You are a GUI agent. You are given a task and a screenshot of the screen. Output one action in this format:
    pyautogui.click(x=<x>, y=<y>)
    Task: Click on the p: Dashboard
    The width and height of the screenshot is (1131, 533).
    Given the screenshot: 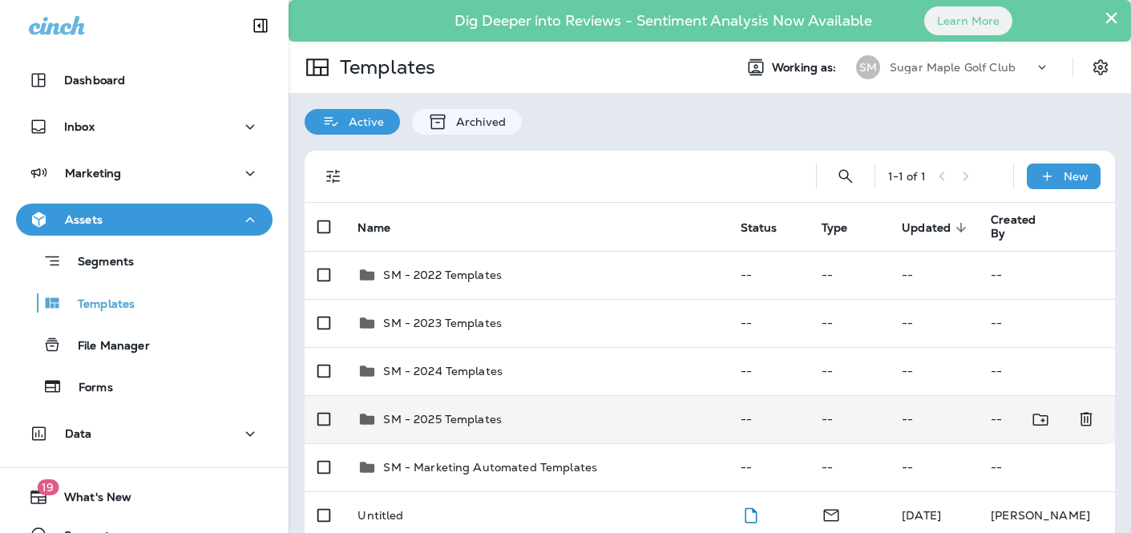 What is the action you would take?
    pyautogui.click(x=95, y=80)
    